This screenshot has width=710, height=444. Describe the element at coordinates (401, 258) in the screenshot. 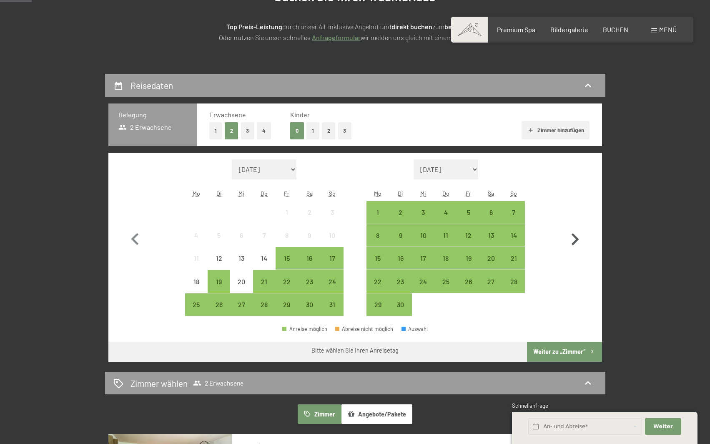

I see `div: Tue Sep 16 2025` at that location.